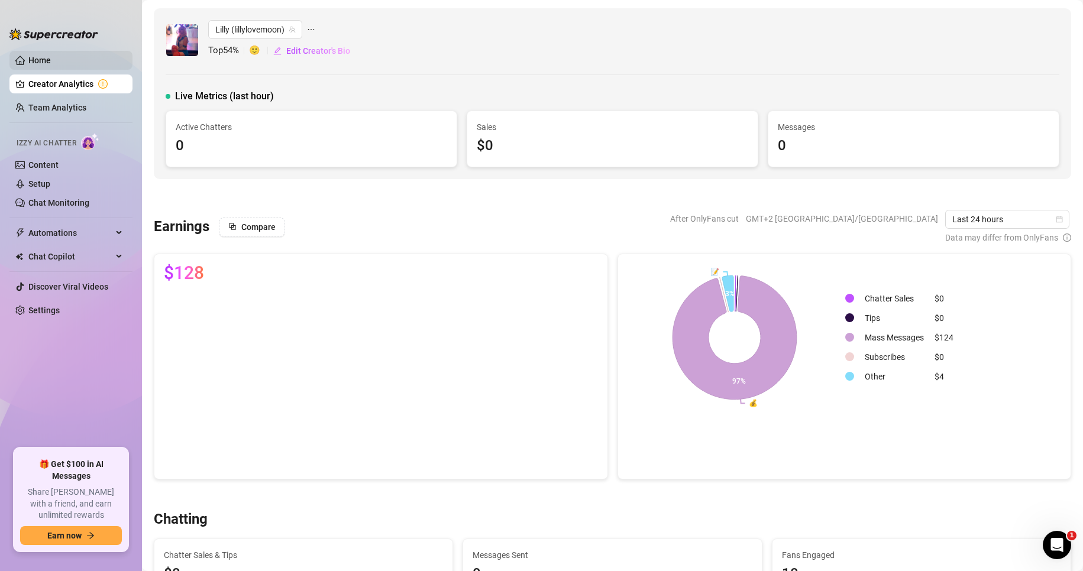 Image resolution: width=1083 pixels, height=571 pixels. What do you see at coordinates (277, 51) in the screenshot?
I see `span: edit` at bounding box center [277, 51].